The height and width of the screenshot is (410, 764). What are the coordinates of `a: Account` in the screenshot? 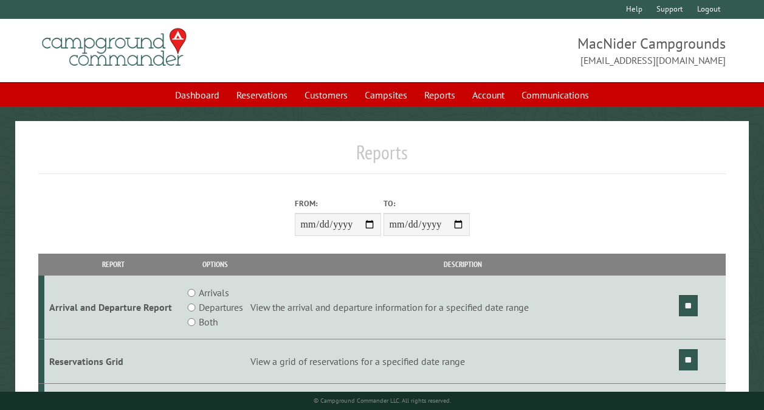 It's located at (488, 95).